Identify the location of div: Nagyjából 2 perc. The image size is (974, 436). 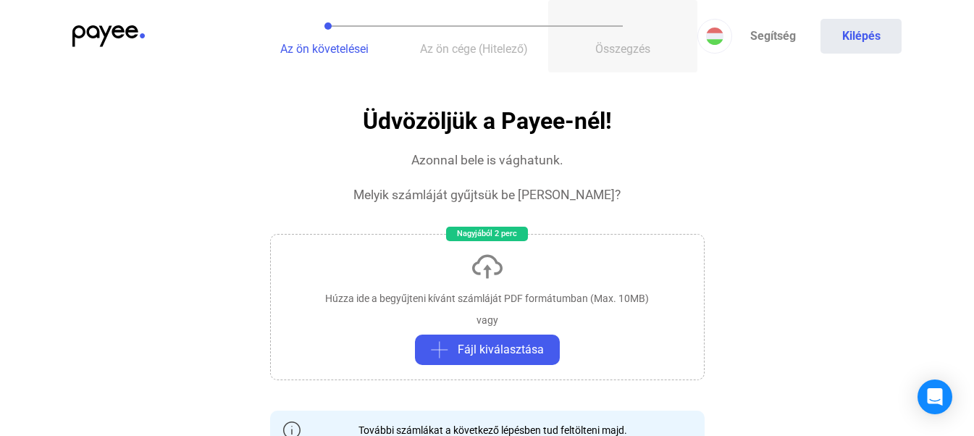
(487, 234).